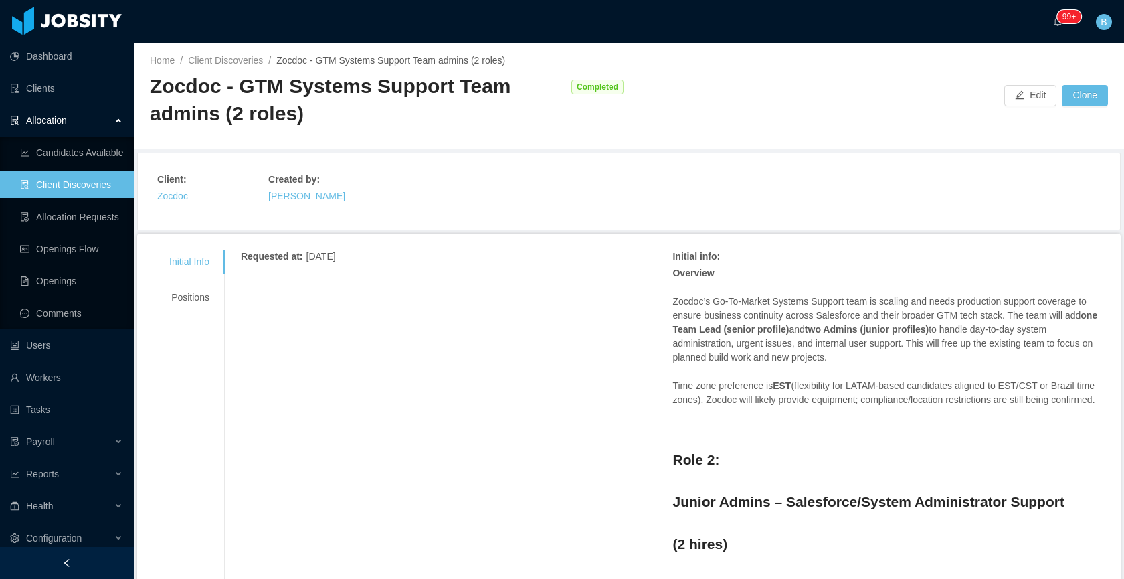  Describe the element at coordinates (15, 442) in the screenshot. I see `i: icon: file-protect` at that location.